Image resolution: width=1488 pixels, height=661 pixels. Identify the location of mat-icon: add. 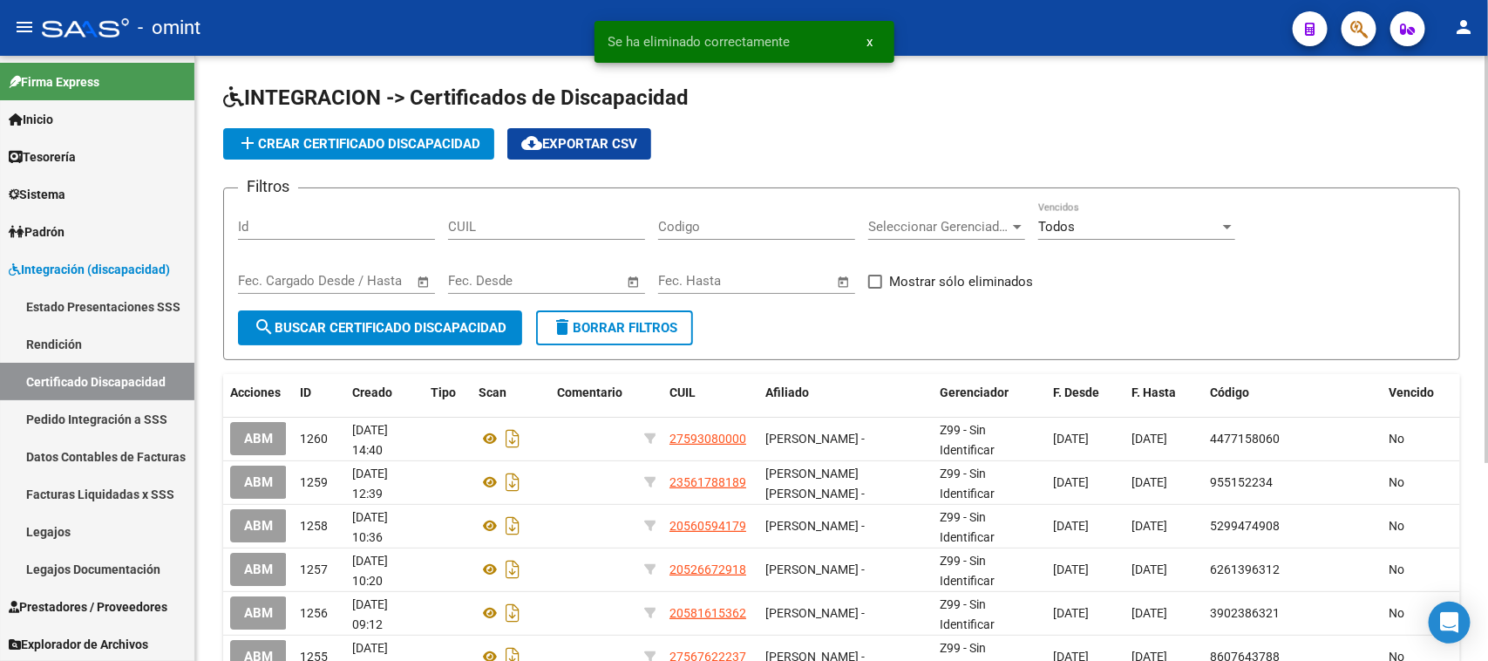
(248, 143).